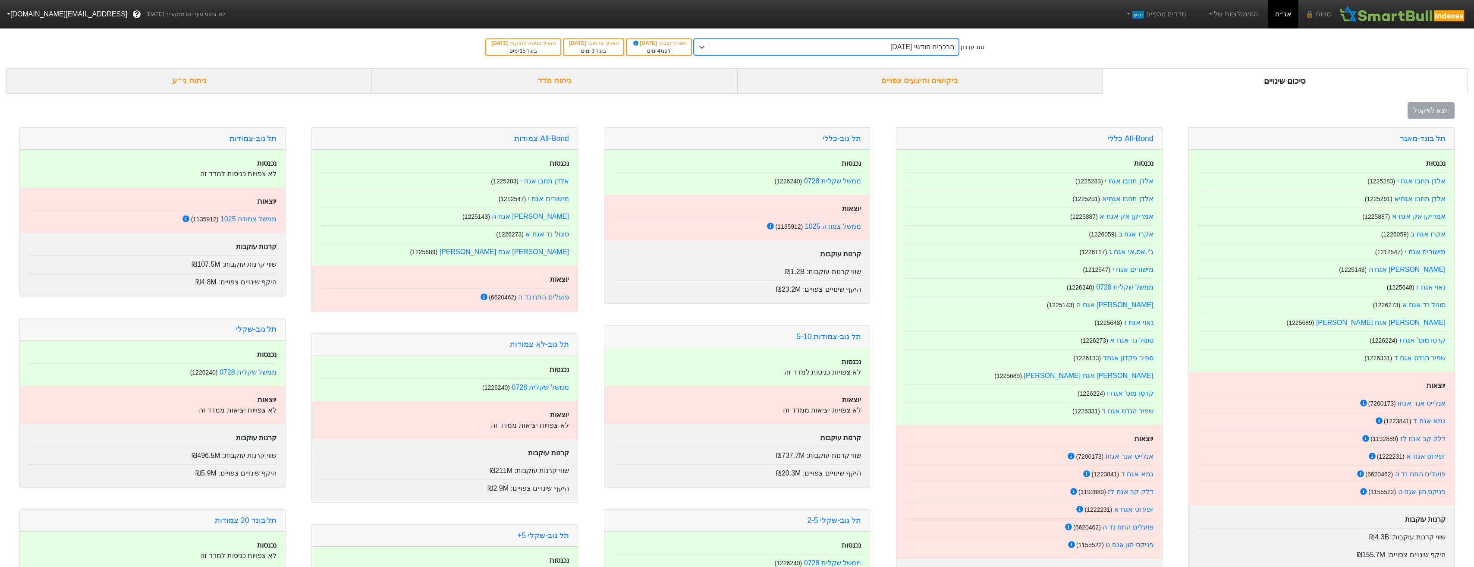  What do you see at coordinates (1138, 15) in the screenshot?
I see `span: חדש` at bounding box center [1138, 15].